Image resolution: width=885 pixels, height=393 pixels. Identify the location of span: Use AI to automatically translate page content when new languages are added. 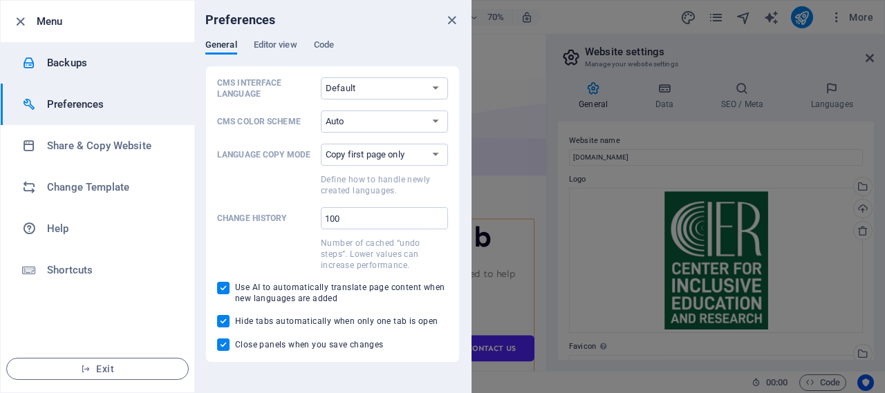
(342, 293).